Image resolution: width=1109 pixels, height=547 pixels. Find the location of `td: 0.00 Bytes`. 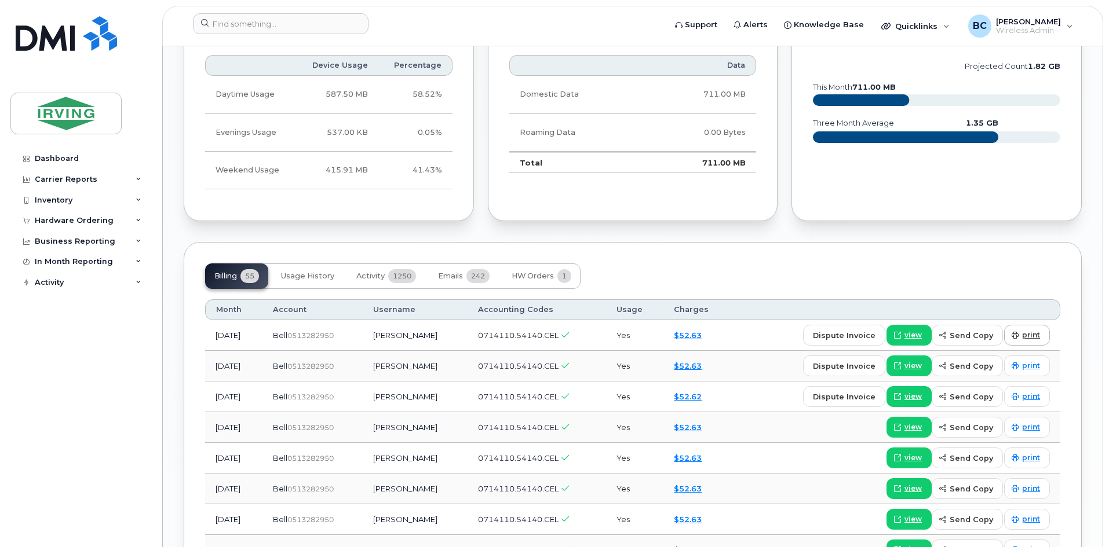

td: 0.00 Bytes is located at coordinates (701, 133).